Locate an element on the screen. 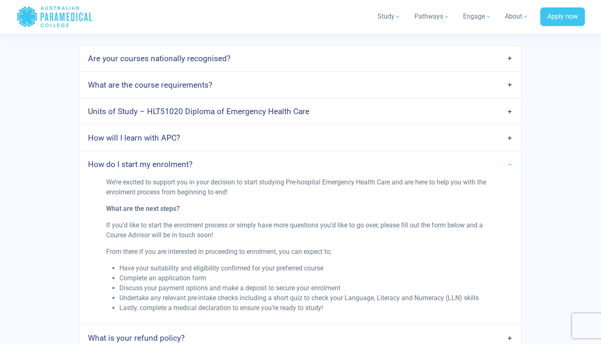  h4: Units of Study – HLT51020 Diploma of Emergency Health Care is located at coordinates (199, 111).